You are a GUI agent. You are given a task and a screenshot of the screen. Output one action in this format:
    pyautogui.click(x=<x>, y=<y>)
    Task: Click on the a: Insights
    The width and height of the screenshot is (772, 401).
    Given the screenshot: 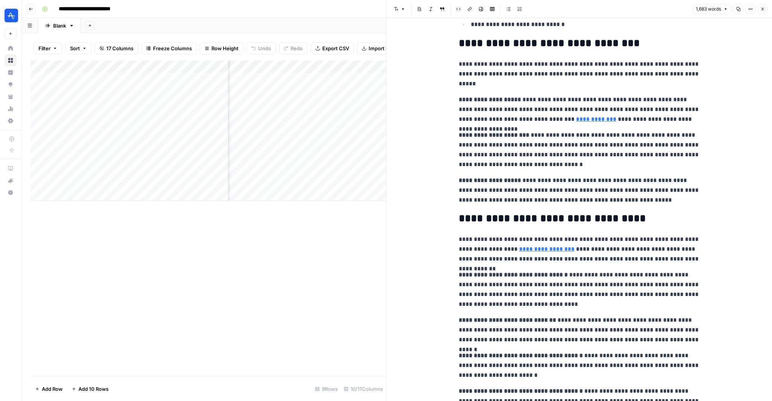 What is the action you would take?
    pyautogui.click(x=11, y=72)
    